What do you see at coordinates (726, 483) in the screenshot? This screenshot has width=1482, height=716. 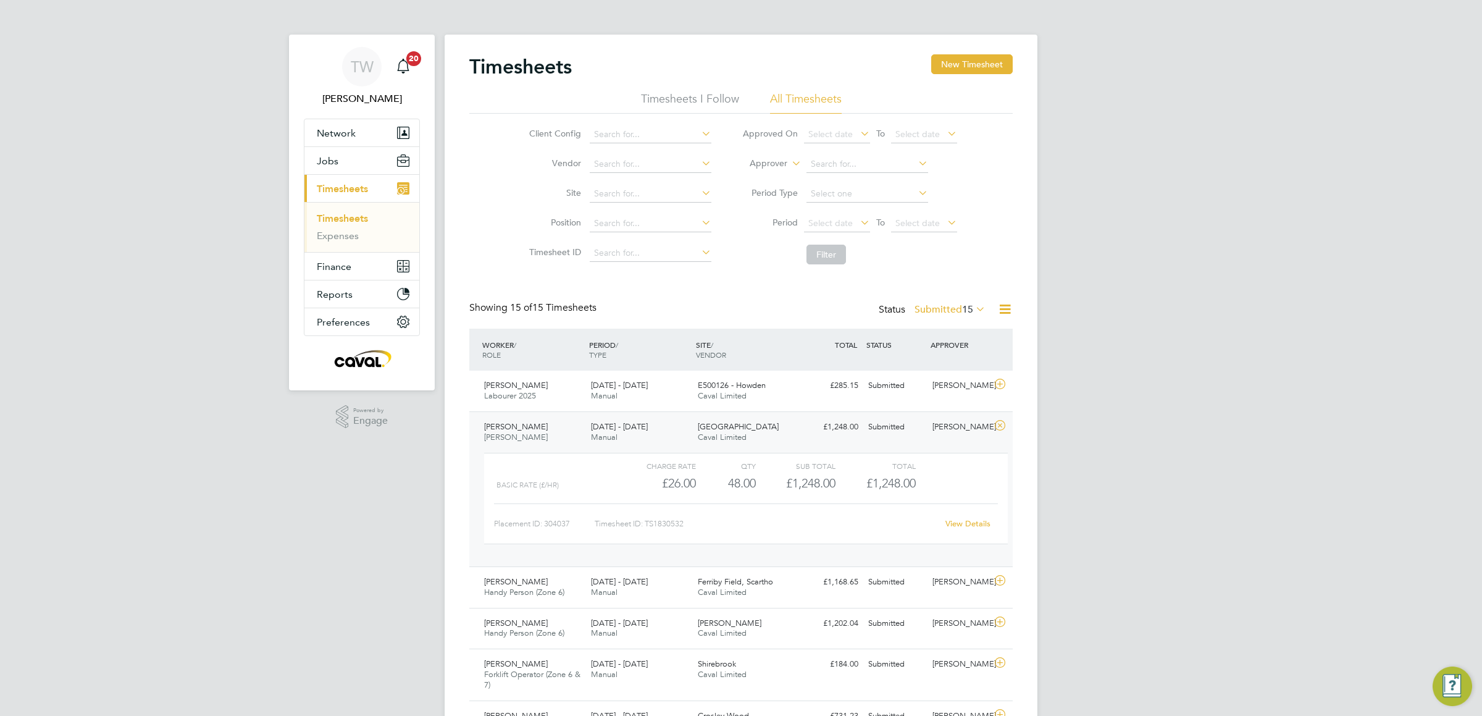 I see `div: 48.00` at bounding box center [726, 483].